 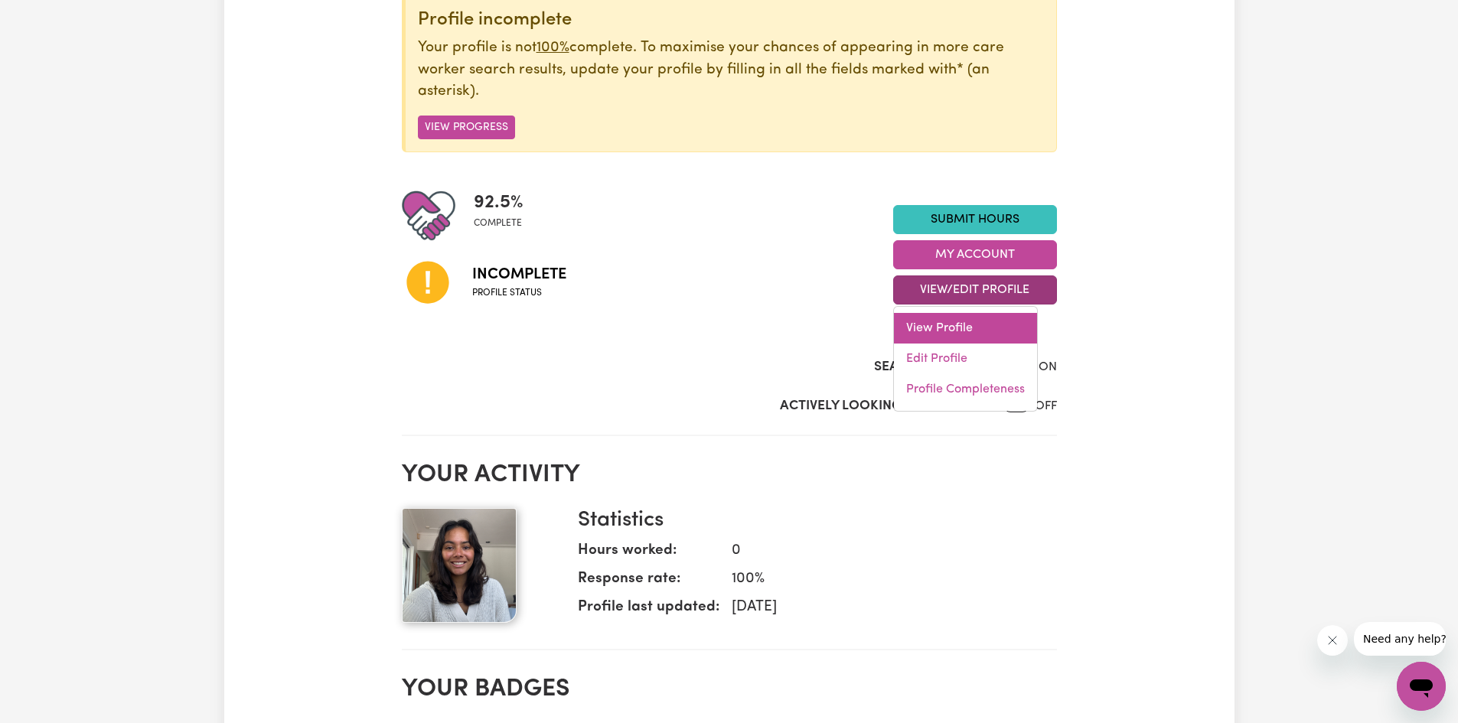 What do you see at coordinates (648, 554) in the screenshot?
I see `dt: Hours worked:` at bounding box center [648, 554].